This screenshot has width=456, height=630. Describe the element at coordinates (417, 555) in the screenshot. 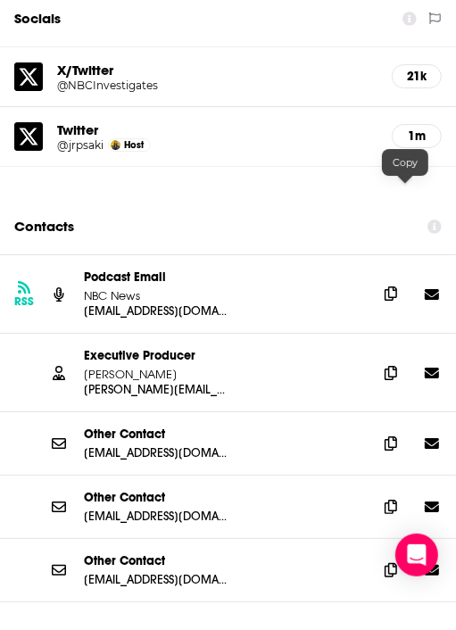

I see `div: Open Intercom Messenger` at that location.